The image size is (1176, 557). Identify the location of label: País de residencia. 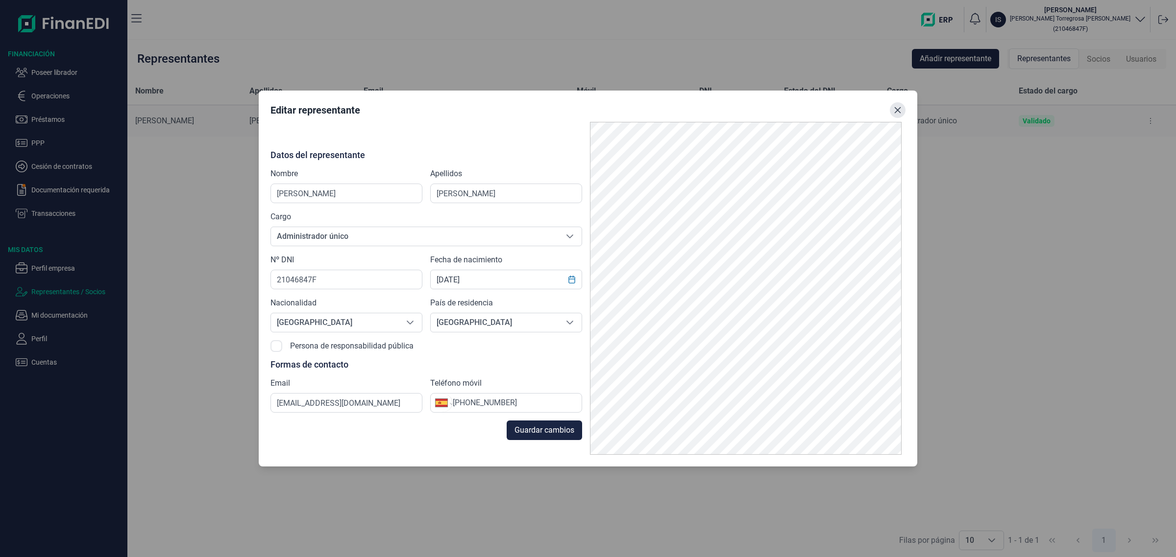
(461, 303).